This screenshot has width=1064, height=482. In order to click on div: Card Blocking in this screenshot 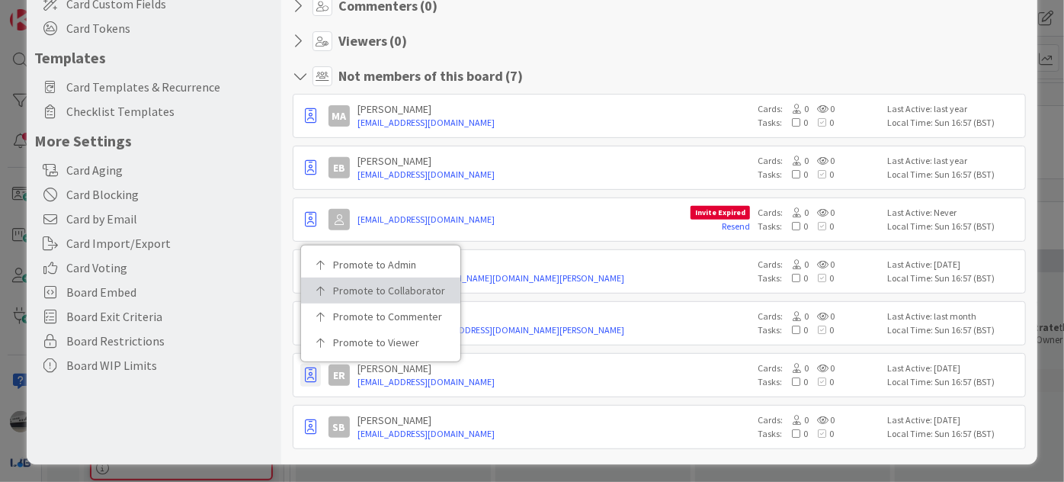, I will do `click(154, 194)`.